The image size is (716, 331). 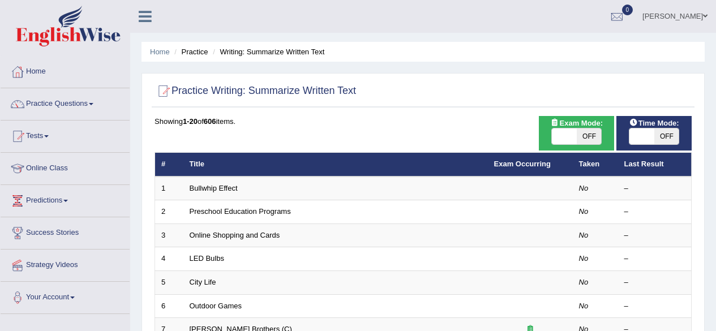 I want to click on a: Online Class, so click(x=65, y=167).